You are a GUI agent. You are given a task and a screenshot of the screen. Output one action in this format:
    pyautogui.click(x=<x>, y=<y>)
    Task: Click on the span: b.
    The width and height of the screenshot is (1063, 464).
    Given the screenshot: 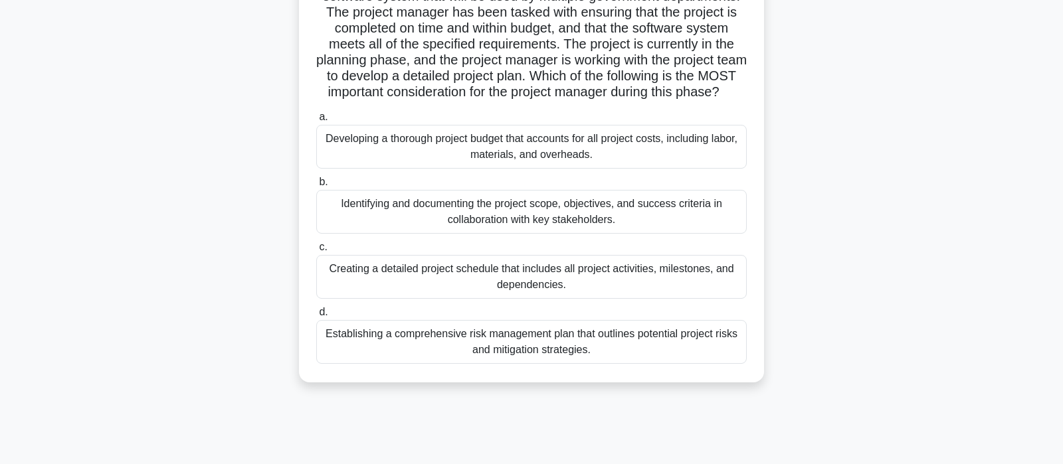 What is the action you would take?
    pyautogui.click(x=323, y=181)
    